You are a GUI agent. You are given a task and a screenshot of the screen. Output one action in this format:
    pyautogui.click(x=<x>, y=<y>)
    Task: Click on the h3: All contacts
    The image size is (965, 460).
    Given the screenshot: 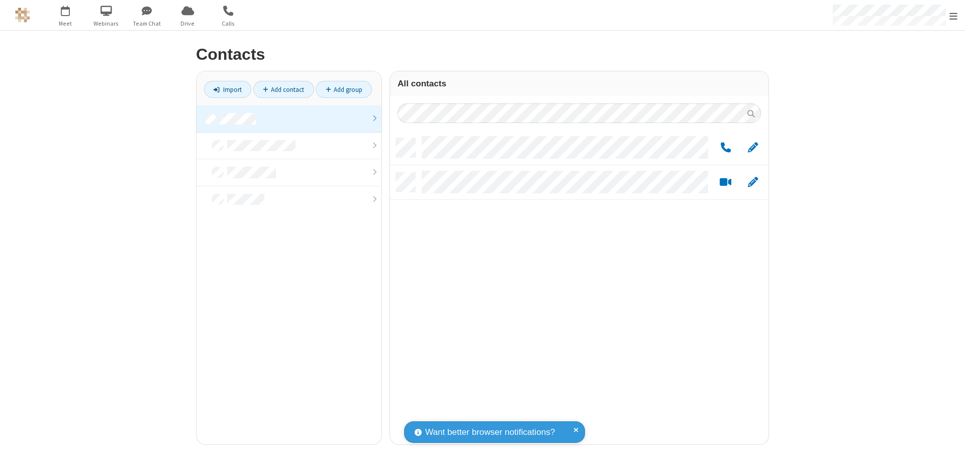 What is the action you would take?
    pyautogui.click(x=579, y=83)
    